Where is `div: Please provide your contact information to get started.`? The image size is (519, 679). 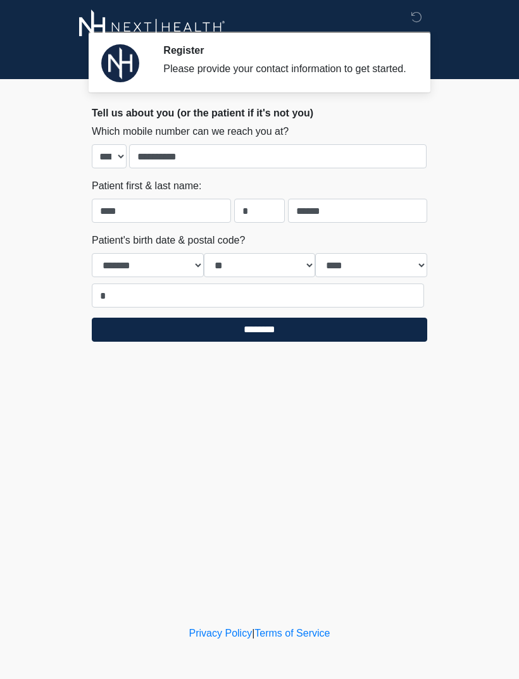 div: Please provide your contact information to get started. is located at coordinates (286, 69).